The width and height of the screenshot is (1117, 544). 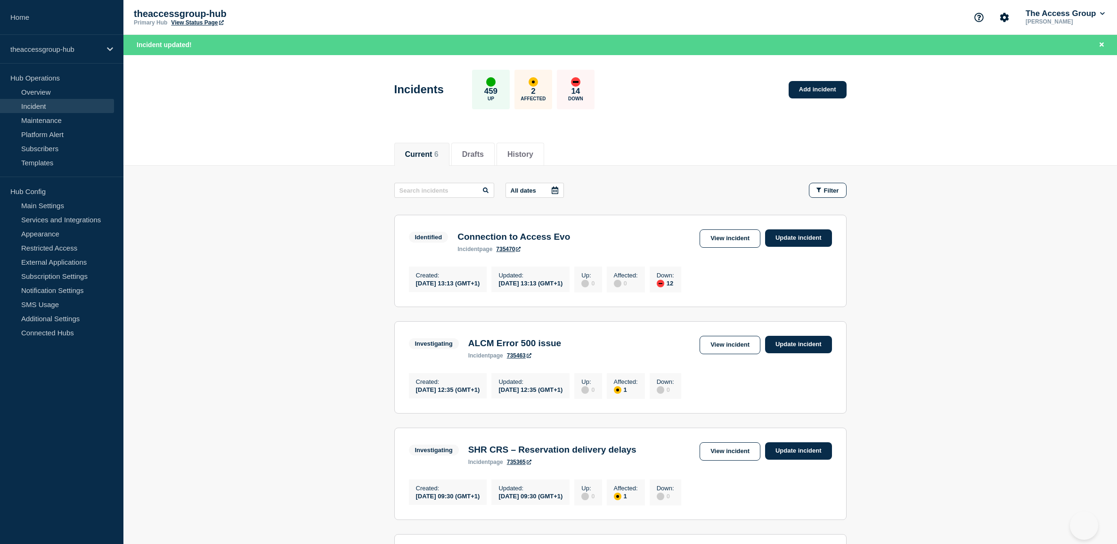 What do you see at coordinates (197, 23) in the screenshot?
I see `a: View Status Page` at bounding box center [197, 23].